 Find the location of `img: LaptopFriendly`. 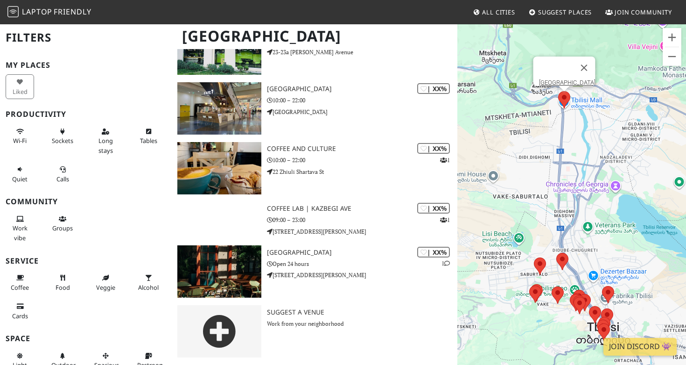

img: LaptopFriendly is located at coordinates (13, 12).